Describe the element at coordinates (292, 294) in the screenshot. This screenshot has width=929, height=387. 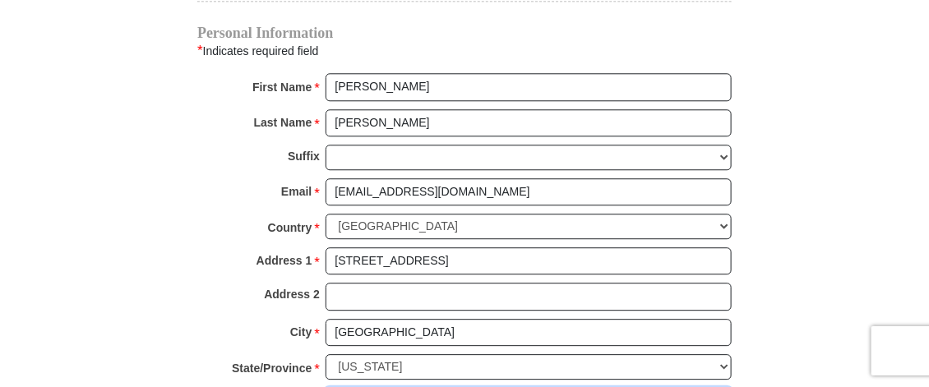
I see `strong: Address 2` at that location.